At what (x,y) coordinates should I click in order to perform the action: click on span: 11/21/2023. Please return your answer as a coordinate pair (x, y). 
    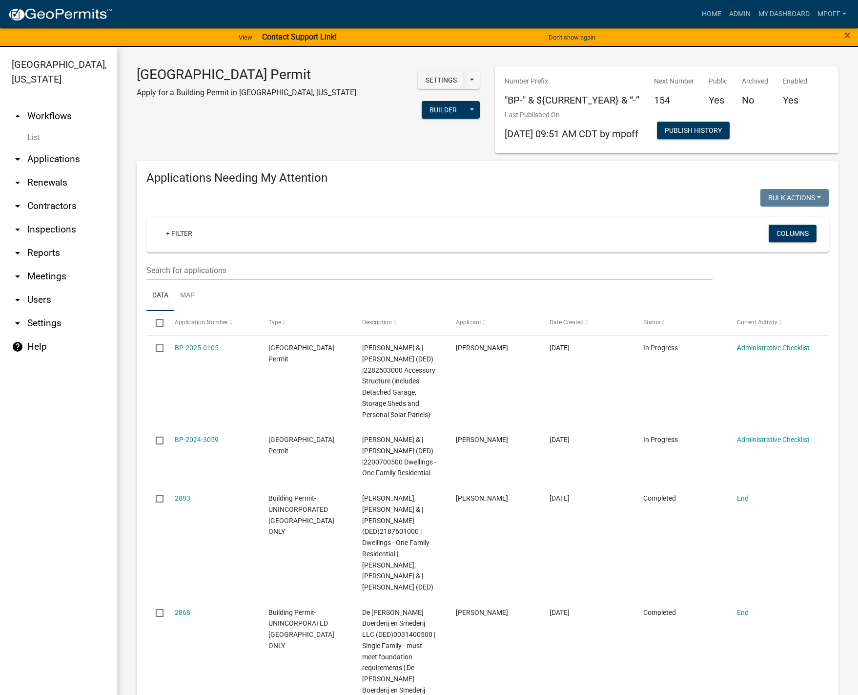
    Looking at the image, I should click on (559, 612).